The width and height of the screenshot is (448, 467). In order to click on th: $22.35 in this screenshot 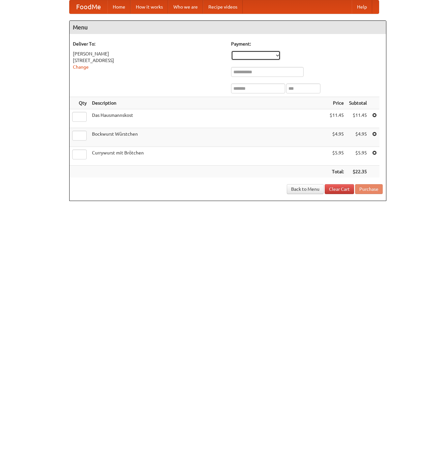, I will do `click(358, 172)`.